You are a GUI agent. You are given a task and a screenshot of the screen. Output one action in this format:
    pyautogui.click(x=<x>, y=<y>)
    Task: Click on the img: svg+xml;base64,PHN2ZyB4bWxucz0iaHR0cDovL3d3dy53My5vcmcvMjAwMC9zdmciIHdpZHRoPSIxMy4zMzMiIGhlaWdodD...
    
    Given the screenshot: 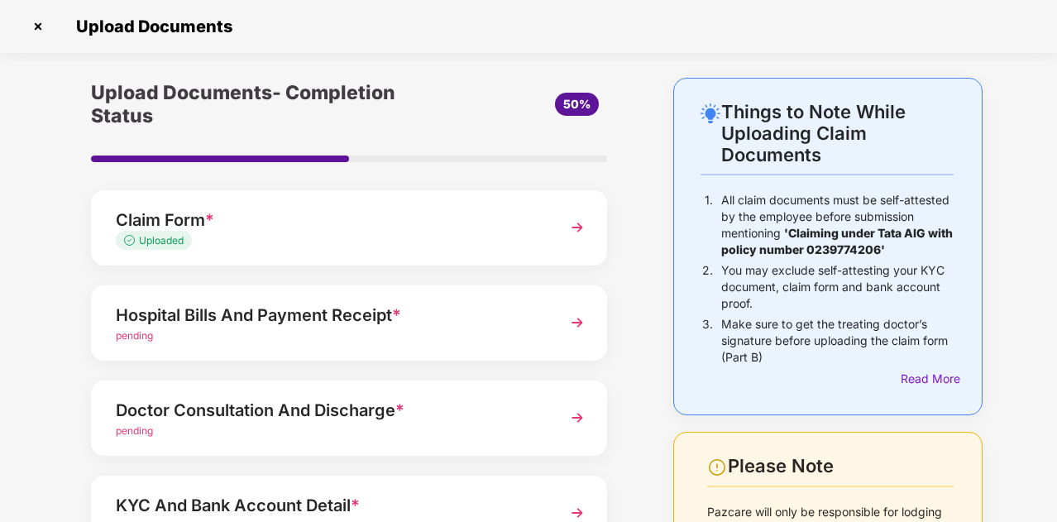 What is the action you would take?
    pyautogui.click(x=132, y=240)
    